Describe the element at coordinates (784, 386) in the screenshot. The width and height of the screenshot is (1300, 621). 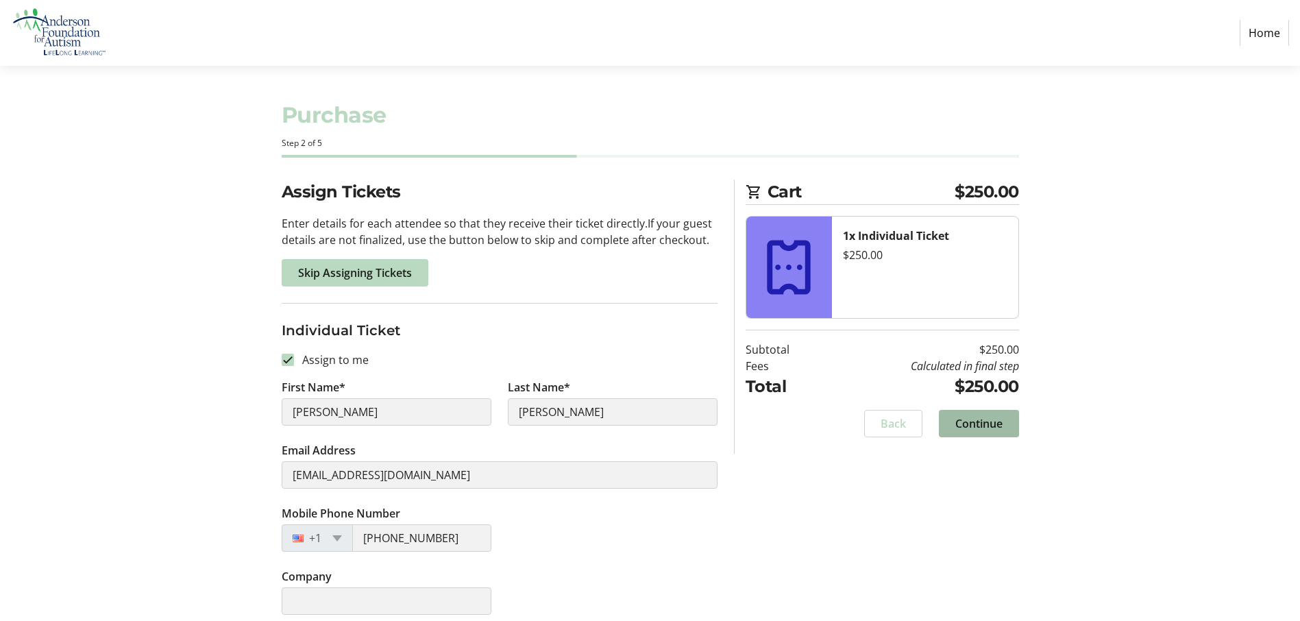
I see `td: Total` at that location.